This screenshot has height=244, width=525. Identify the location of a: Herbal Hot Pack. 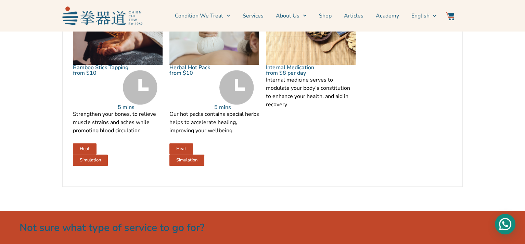
(190, 67).